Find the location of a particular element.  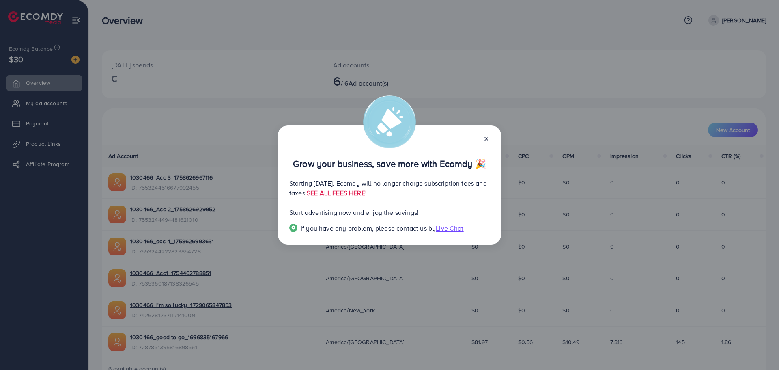

img: alert is located at coordinates (390, 122).